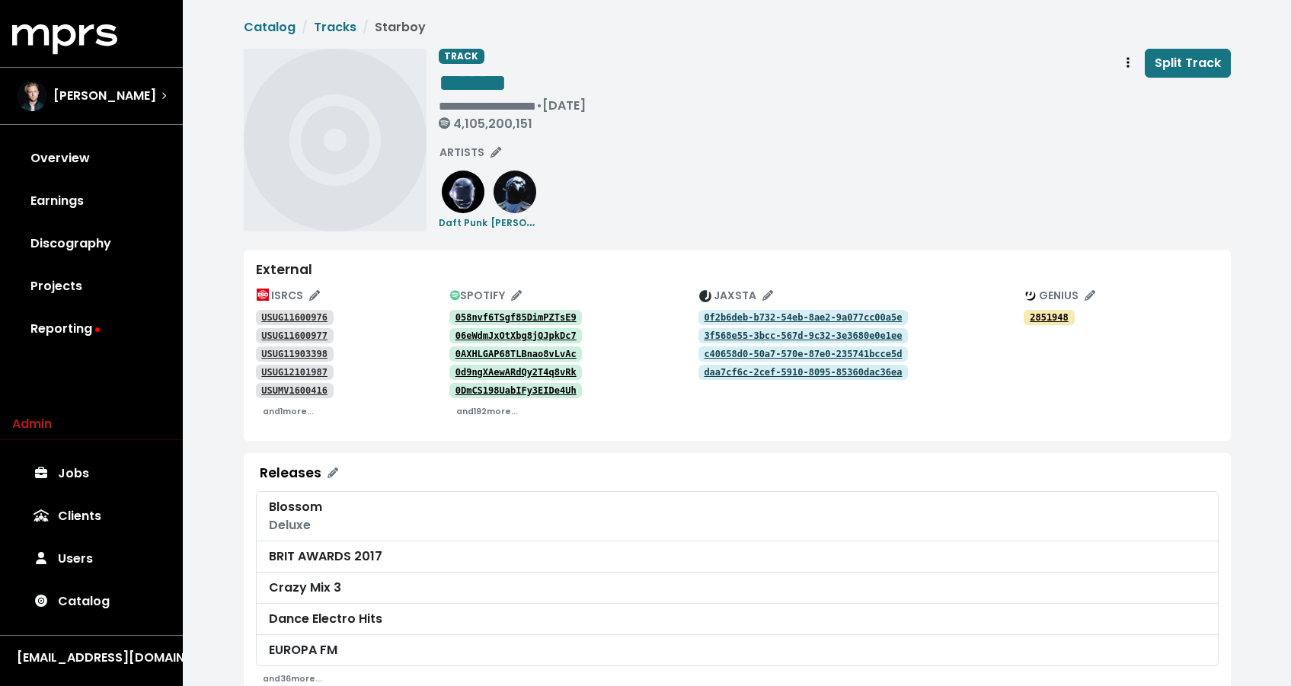 This screenshot has height=686, width=1291. What do you see at coordinates (463, 206) in the screenshot?
I see `a: Daft Punk` at bounding box center [463, 206].